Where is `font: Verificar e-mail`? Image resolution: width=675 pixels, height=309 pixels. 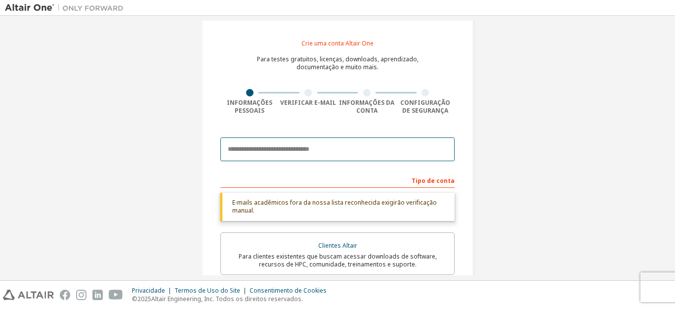
font: Verificar e-mail is located at coordinates (308, 102).